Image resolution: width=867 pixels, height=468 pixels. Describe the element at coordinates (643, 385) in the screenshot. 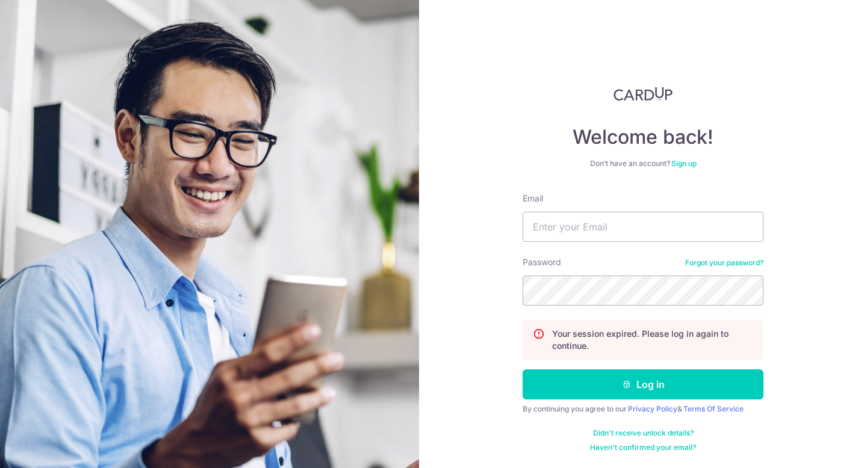

I see `button: Log in` at that location.